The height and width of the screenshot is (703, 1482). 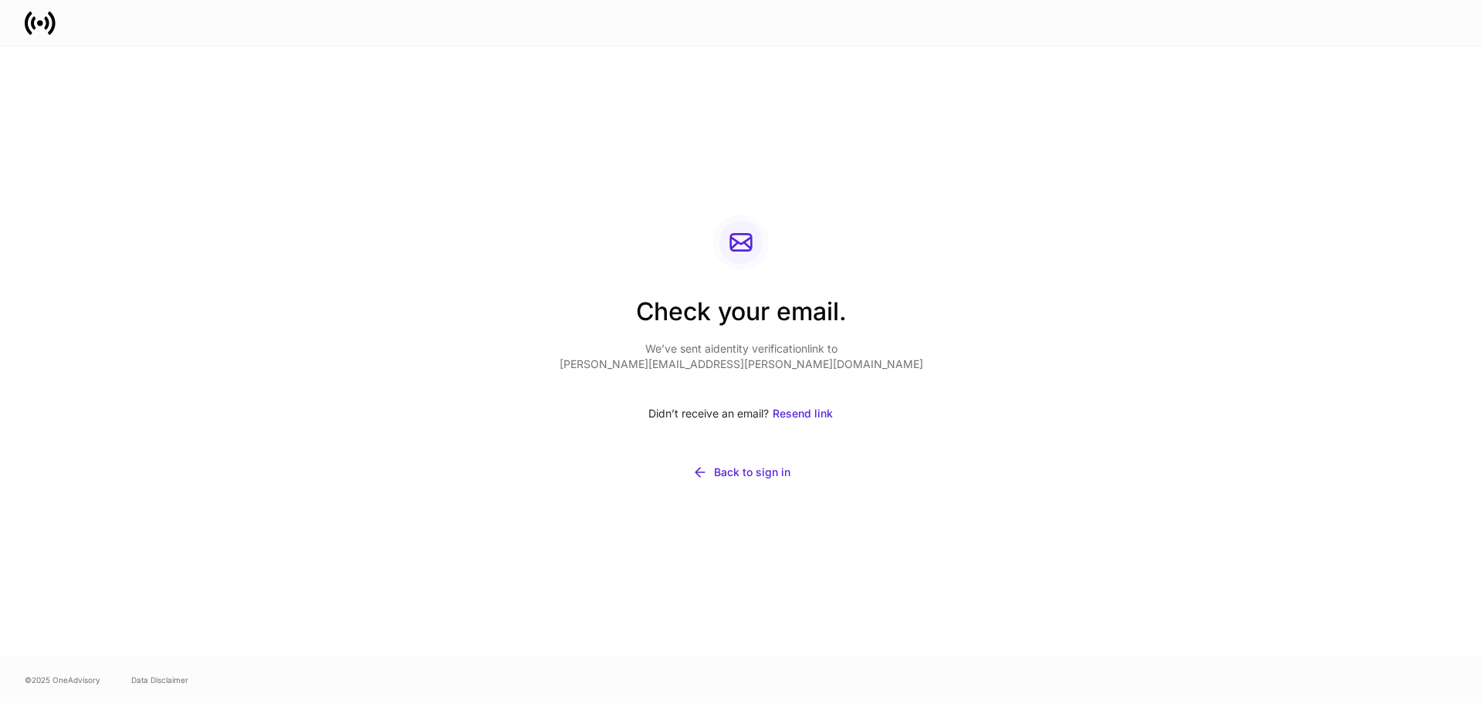 I want to click on a: Data Disclaimer, so click(x=160, y=680).